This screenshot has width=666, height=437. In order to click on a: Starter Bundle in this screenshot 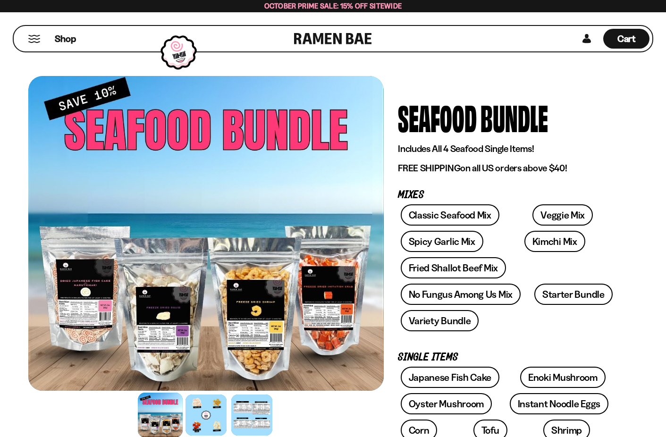, I will do `click(574, 294)`.